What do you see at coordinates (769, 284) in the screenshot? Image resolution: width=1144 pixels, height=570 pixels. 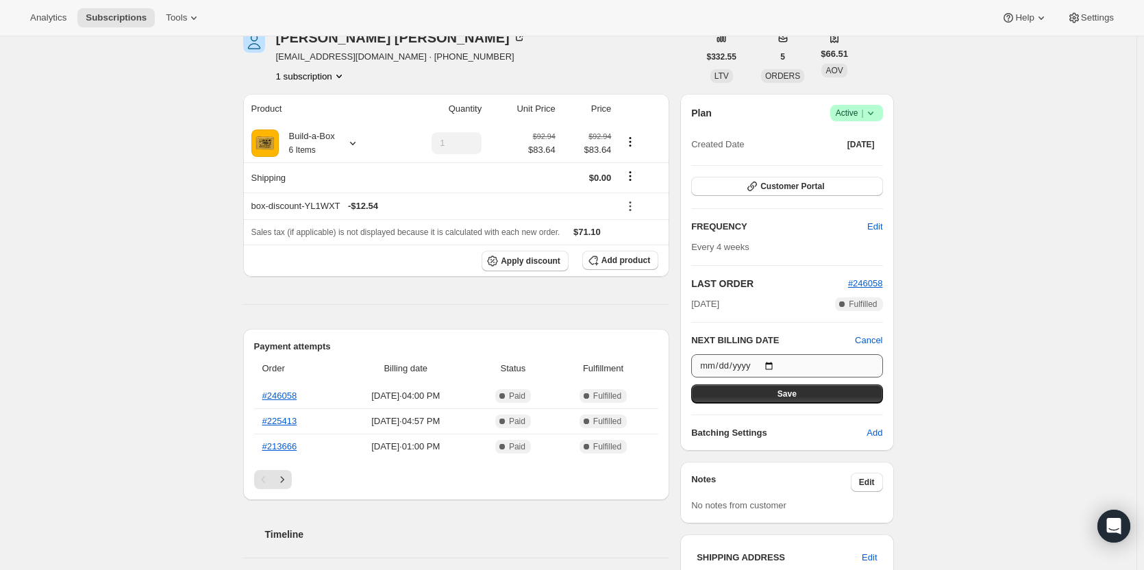 I see `h2: LAST ORDER` at bounding box center [769, 284].